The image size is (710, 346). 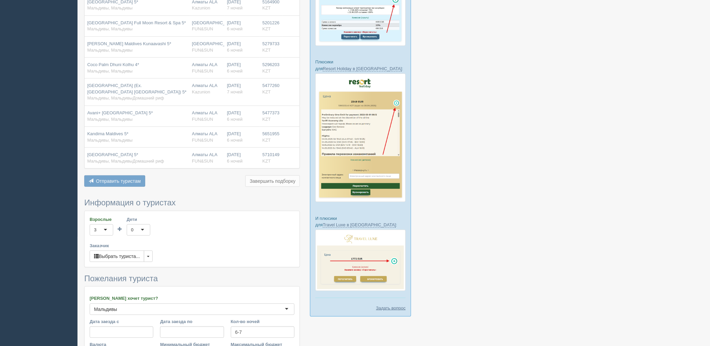 What do you see at coordinates (271, 43) in the screenshot?
I see `span: 5279733` at bounding box center [271, 43].